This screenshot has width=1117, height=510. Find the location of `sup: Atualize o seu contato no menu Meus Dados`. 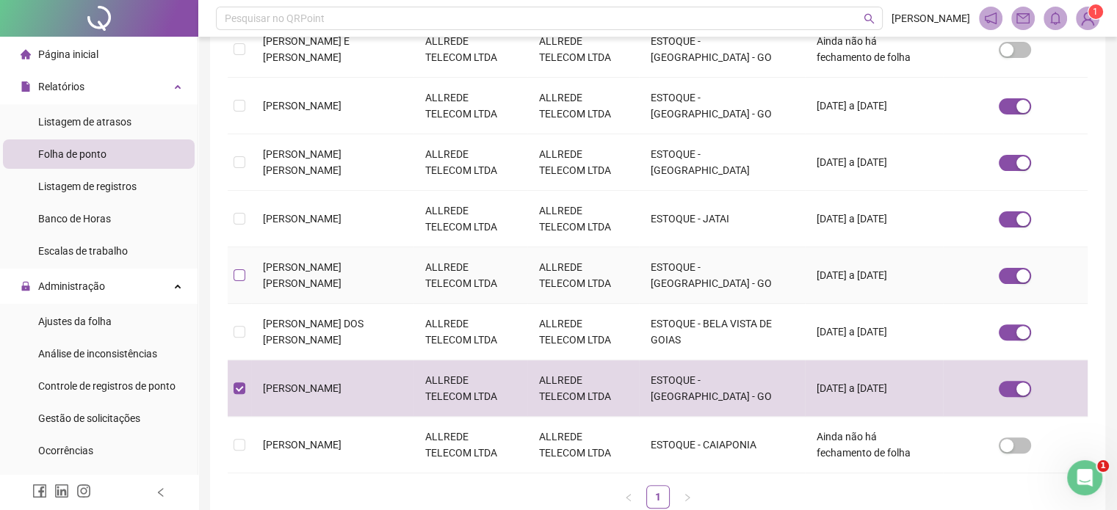

sup: Atualize o seu contato no menu Meus Dados is located at coordinates (1095, 12).